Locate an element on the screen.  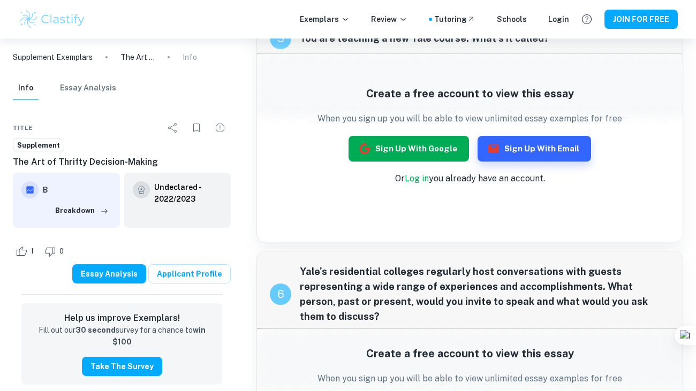
button: Take the Survey is located at coordinates (122, 367).